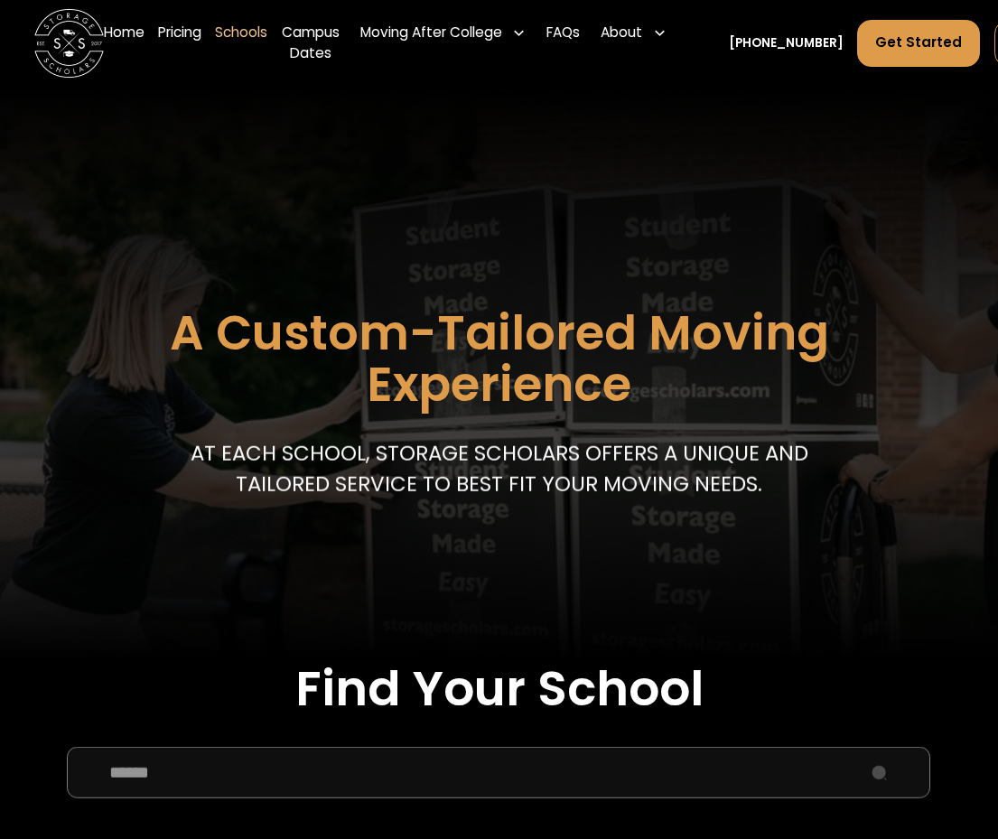  I want to click on a: Campus Dates, so click(311, 43).